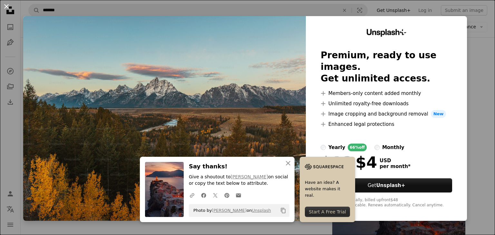  Describe the element at coordinates (215, 195) in the screenshot. I see `a: Share on Twitter` at that location.